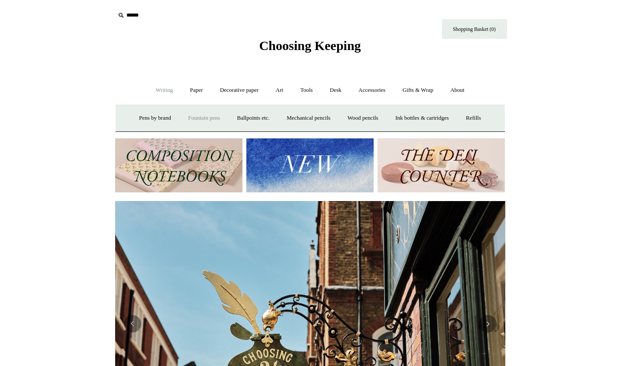  I want to click on span: Choosing Keeping, so click(310, 45).